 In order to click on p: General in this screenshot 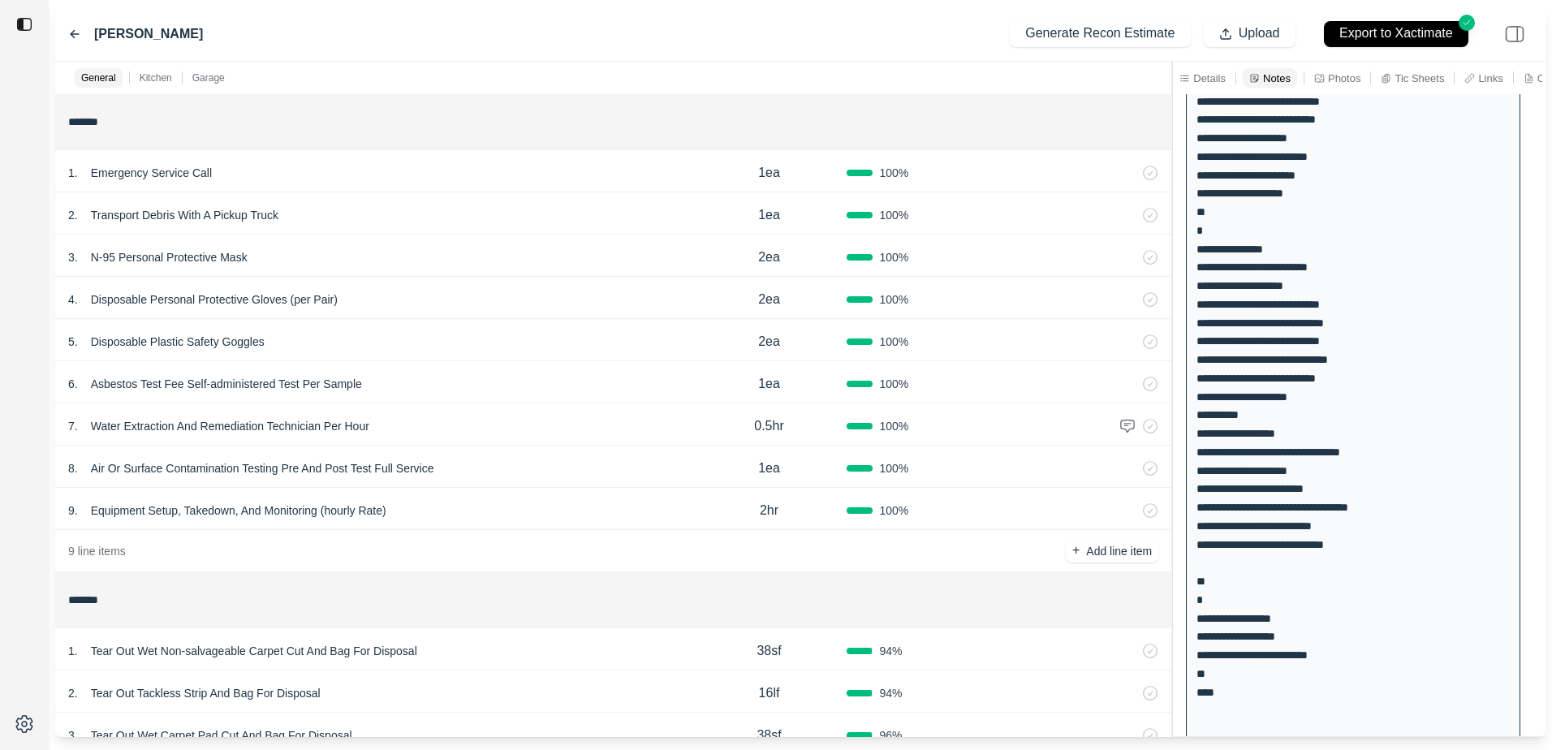, I will do `click(98, 78)`.